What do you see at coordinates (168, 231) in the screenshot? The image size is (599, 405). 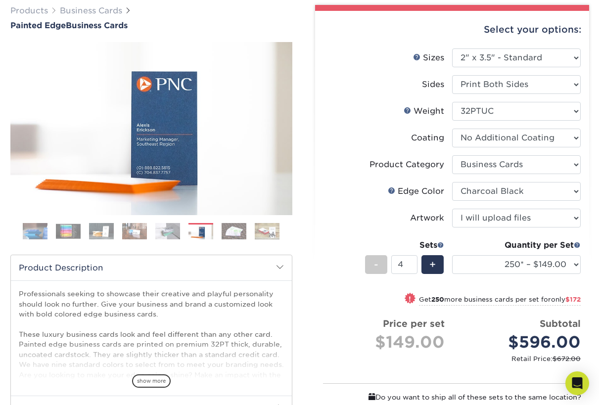 I see `img: Business Cards 05` at bounding box center [168, 231].